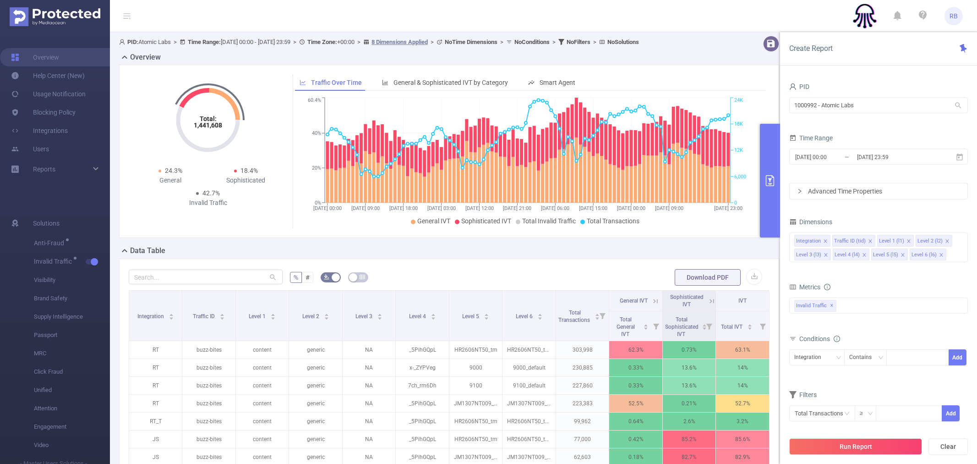  I want to click on li: Level 3 (l3), so click(813, 254).